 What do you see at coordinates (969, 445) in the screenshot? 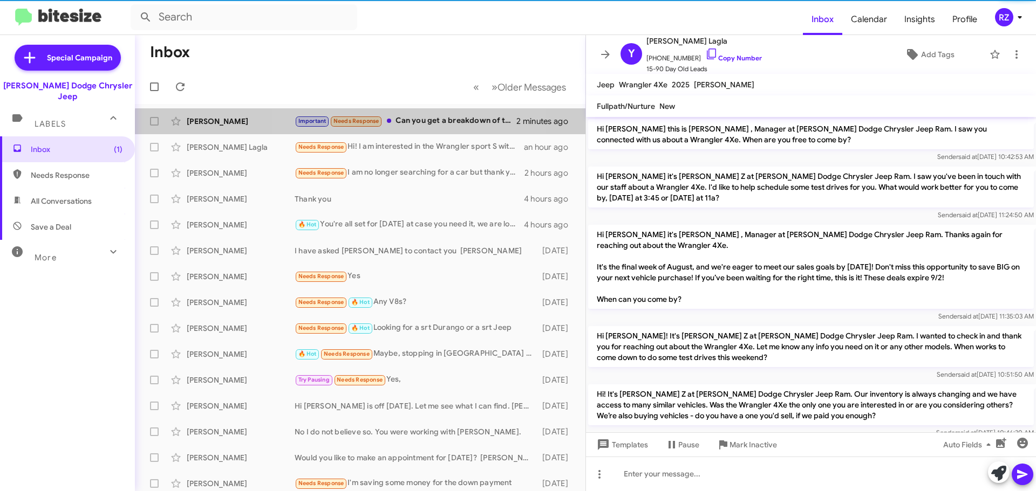
I see `button: Auto Fields` at bounding box center [969, 445].